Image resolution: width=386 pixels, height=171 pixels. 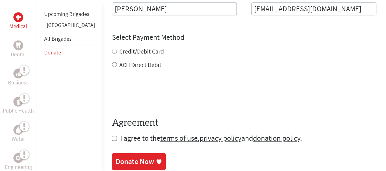 I want to click on a: terms of use, so click(x=179, y=138).